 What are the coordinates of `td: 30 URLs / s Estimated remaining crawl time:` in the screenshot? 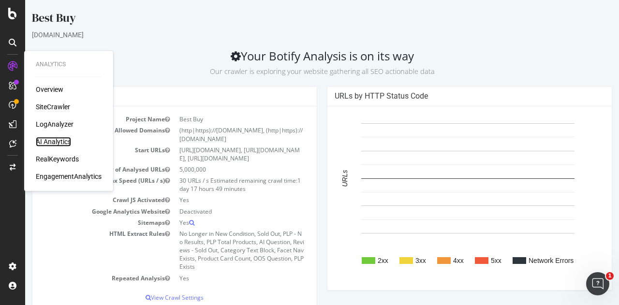 It's located at (216, 185).